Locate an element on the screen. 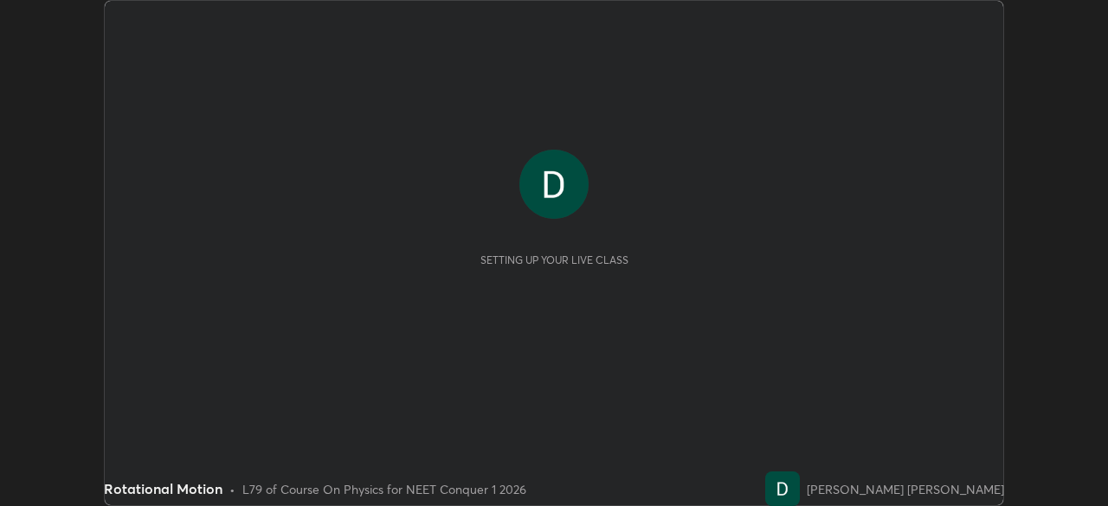 The height and width of the screenshot is (506, 1108). div: L79 of Course On Physics for NEET Conquer 1 2026 is located at coordinates (384, 489).